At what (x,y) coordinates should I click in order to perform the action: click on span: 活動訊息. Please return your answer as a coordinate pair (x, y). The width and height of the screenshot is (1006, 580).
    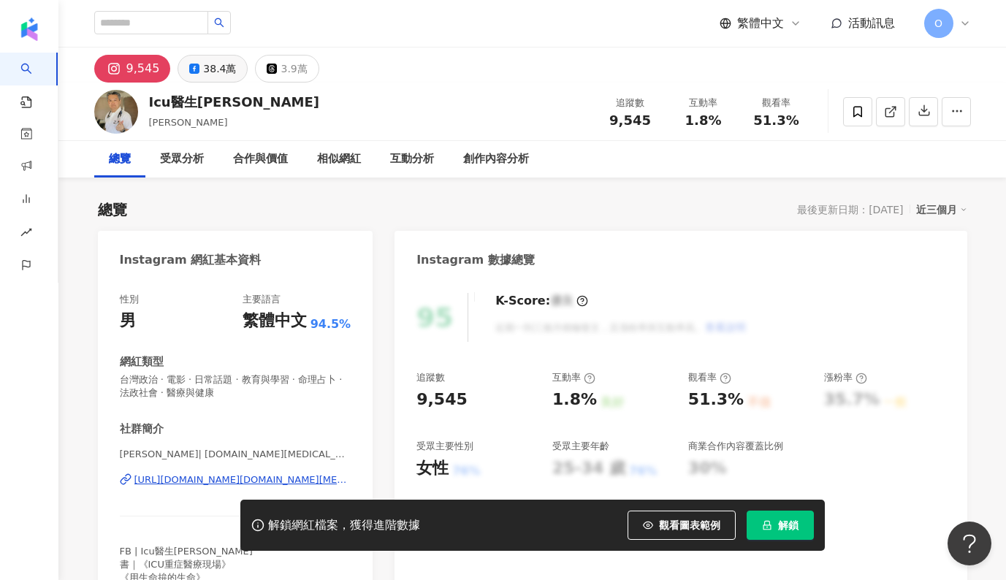
    Looking at the image, I should click on (872, 23).